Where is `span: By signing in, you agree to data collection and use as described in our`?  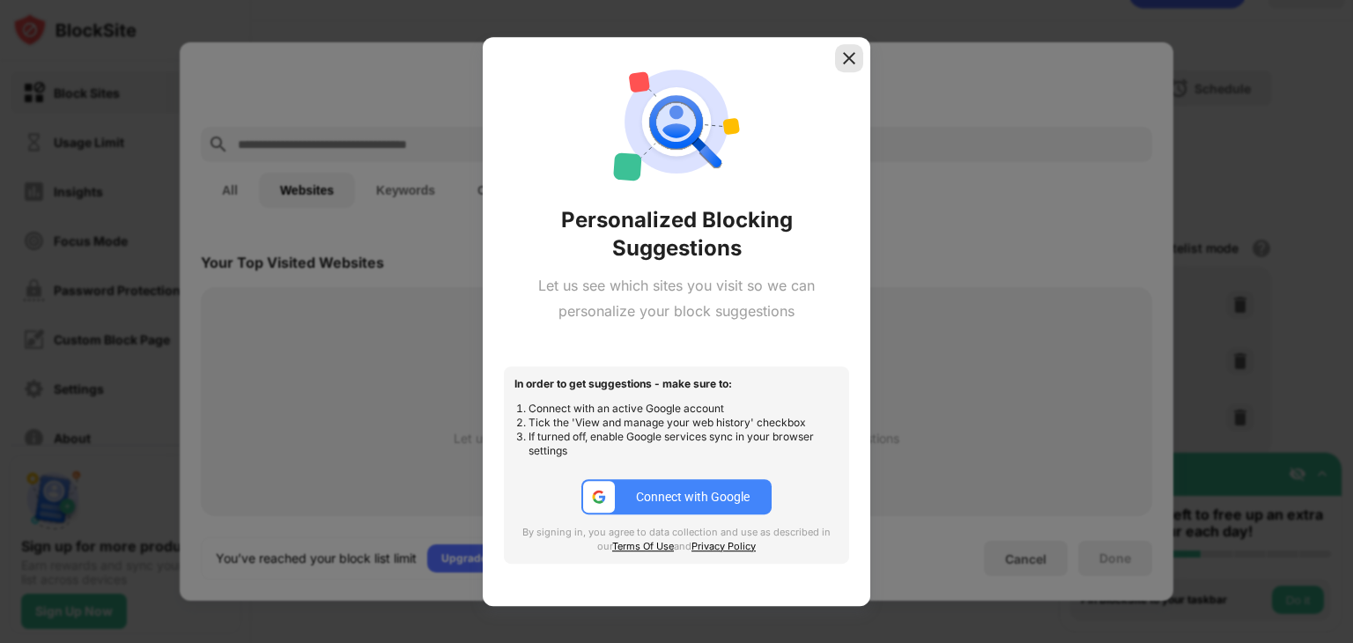 span: By signing in, you agree to data collection and use as described in our is located at coordinates (677, 539).